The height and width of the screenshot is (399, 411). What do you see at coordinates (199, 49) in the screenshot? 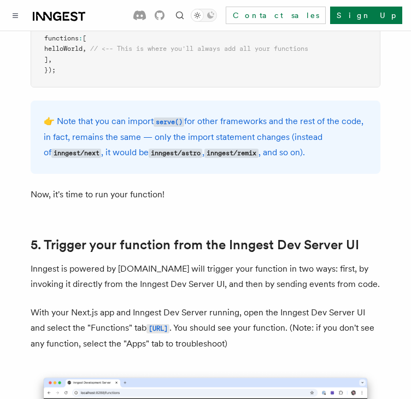
I see `span: // <-- This is where you'll always add all your functions` at bounding box center [199, 49].